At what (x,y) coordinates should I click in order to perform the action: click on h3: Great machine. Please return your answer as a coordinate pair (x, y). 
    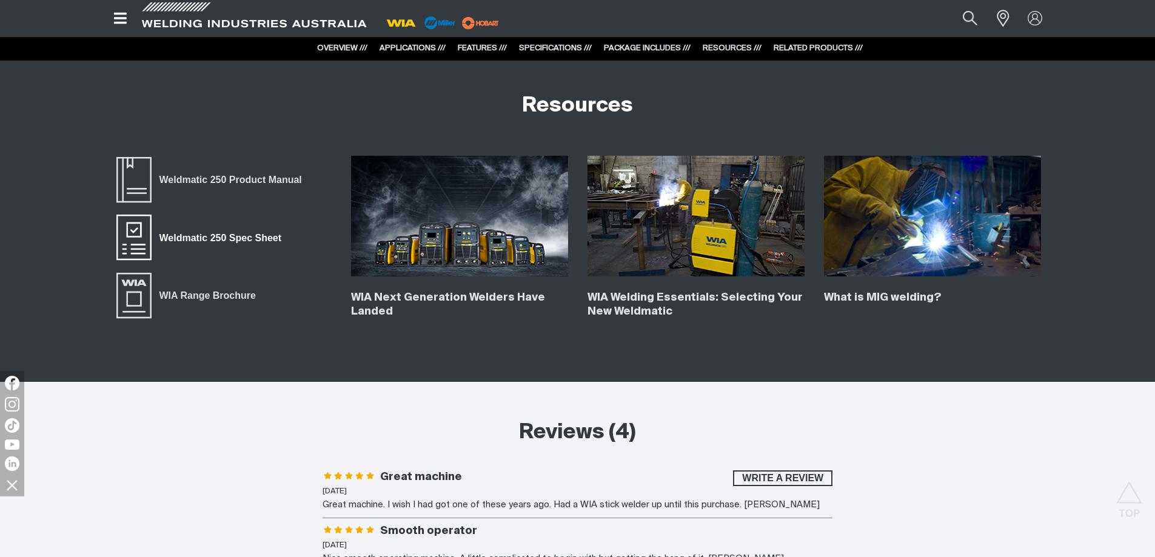
    Looking at the image, I should click on (421, 477).